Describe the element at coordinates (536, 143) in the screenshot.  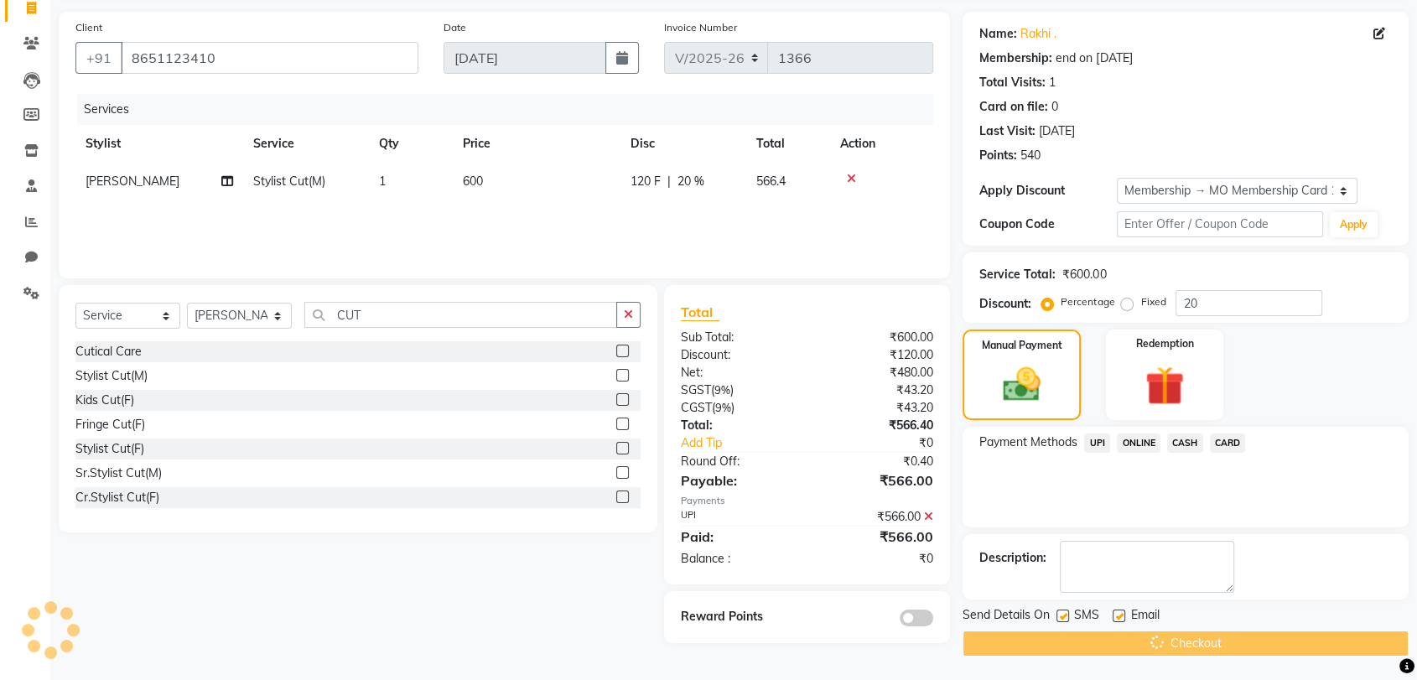
I see `th: Price` at that location.